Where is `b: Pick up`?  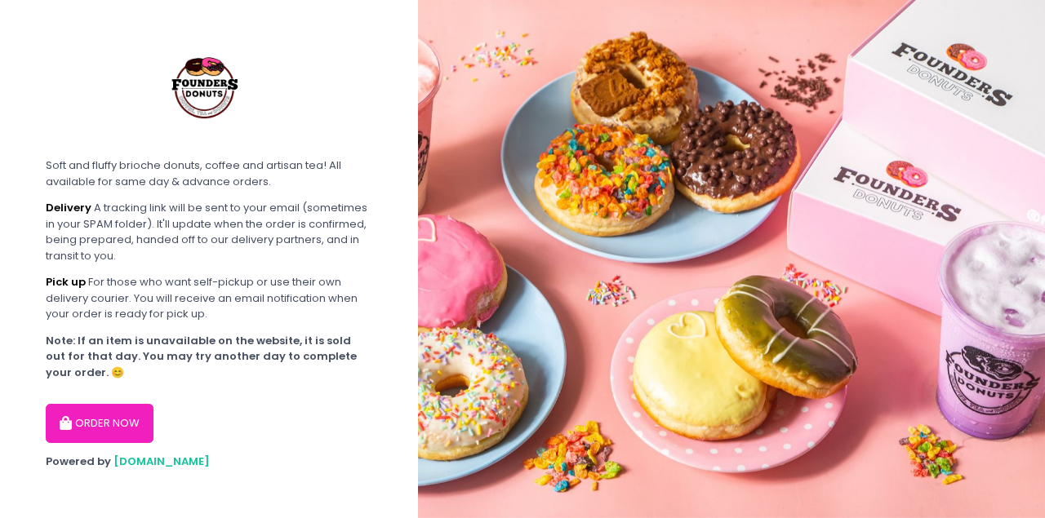
b: Pick up is located at coordinates (65, 282).